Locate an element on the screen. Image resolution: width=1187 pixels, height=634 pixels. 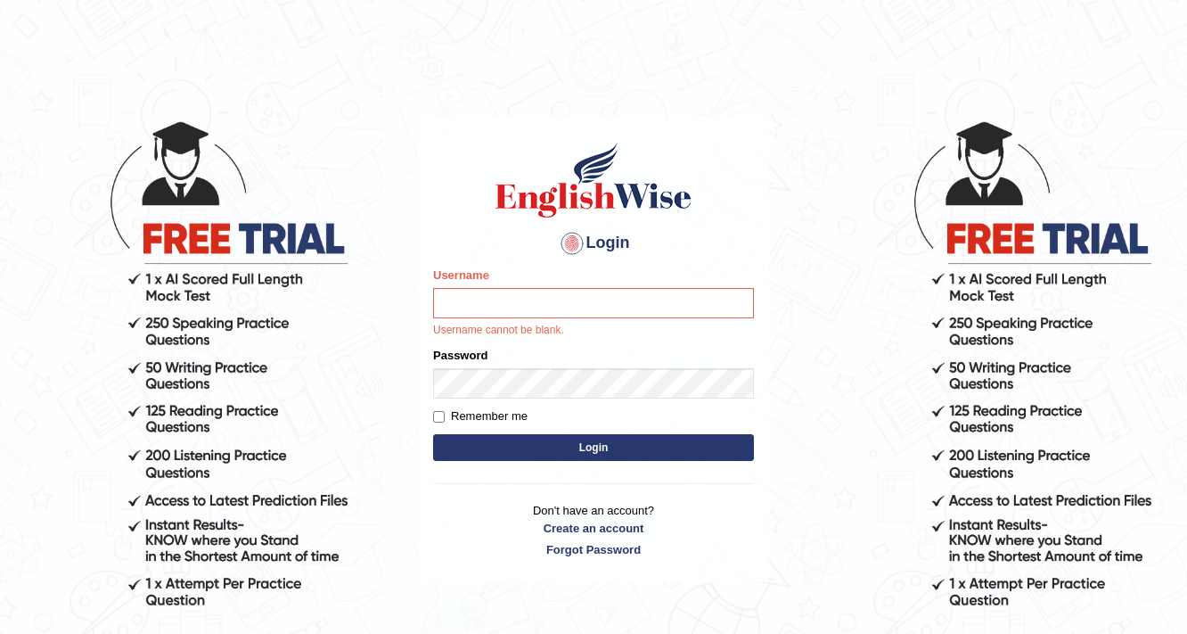
label: Password is located at coordinates (460, 355).